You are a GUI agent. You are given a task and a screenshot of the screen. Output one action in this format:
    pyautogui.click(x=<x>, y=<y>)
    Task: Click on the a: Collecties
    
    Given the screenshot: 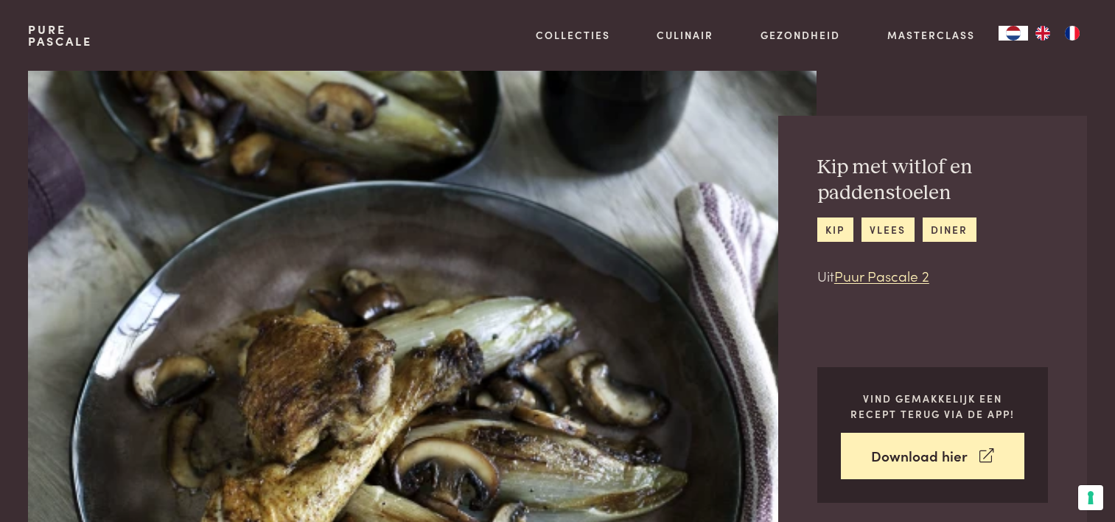 What is the action you would take?
    pyautogui.click(x=573, y=35)
    